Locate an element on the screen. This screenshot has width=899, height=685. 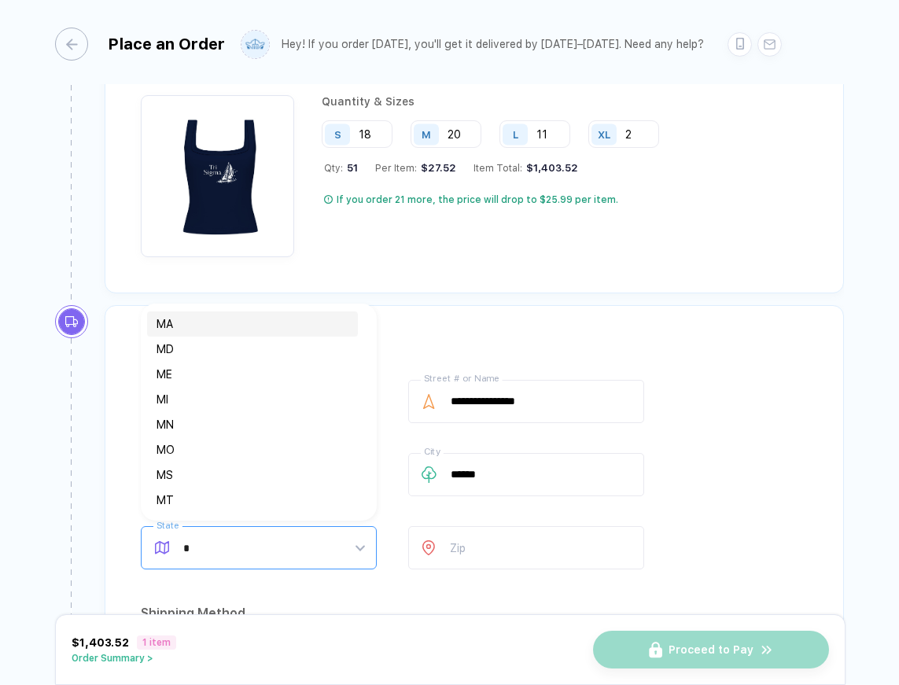
div: S is located at coordinates (337, 134).